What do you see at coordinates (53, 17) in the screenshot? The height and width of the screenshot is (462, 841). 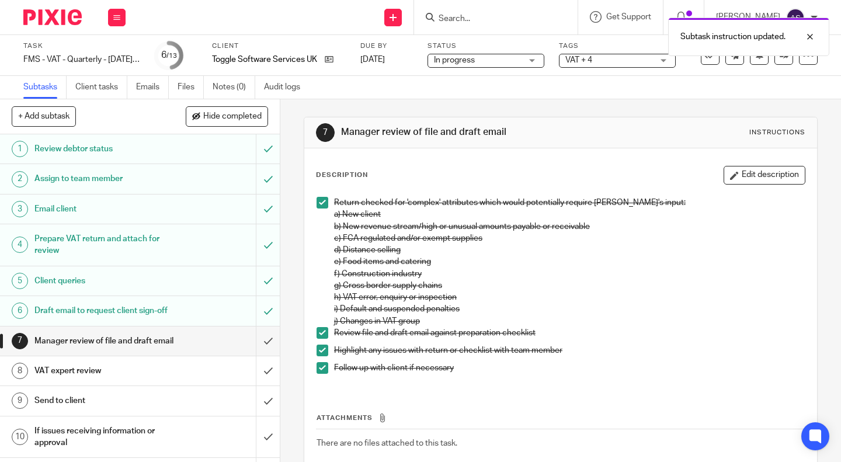 I see `img: Pixie` at bounding box center [53, 17].